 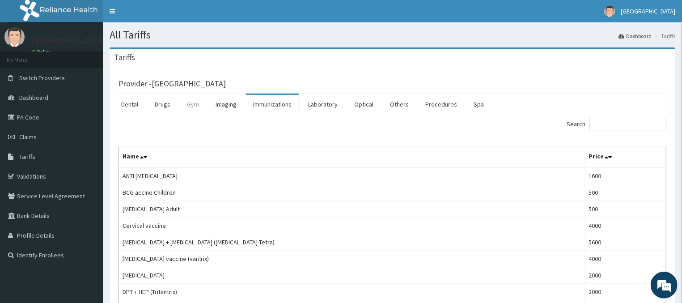 I want to click on h3: Tariffs, so click(x=124, y=57).